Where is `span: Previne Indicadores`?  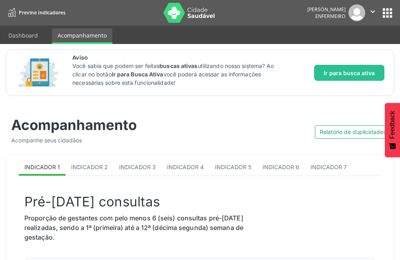
span: Previne Indicadores is located at coordinates (42, 12).